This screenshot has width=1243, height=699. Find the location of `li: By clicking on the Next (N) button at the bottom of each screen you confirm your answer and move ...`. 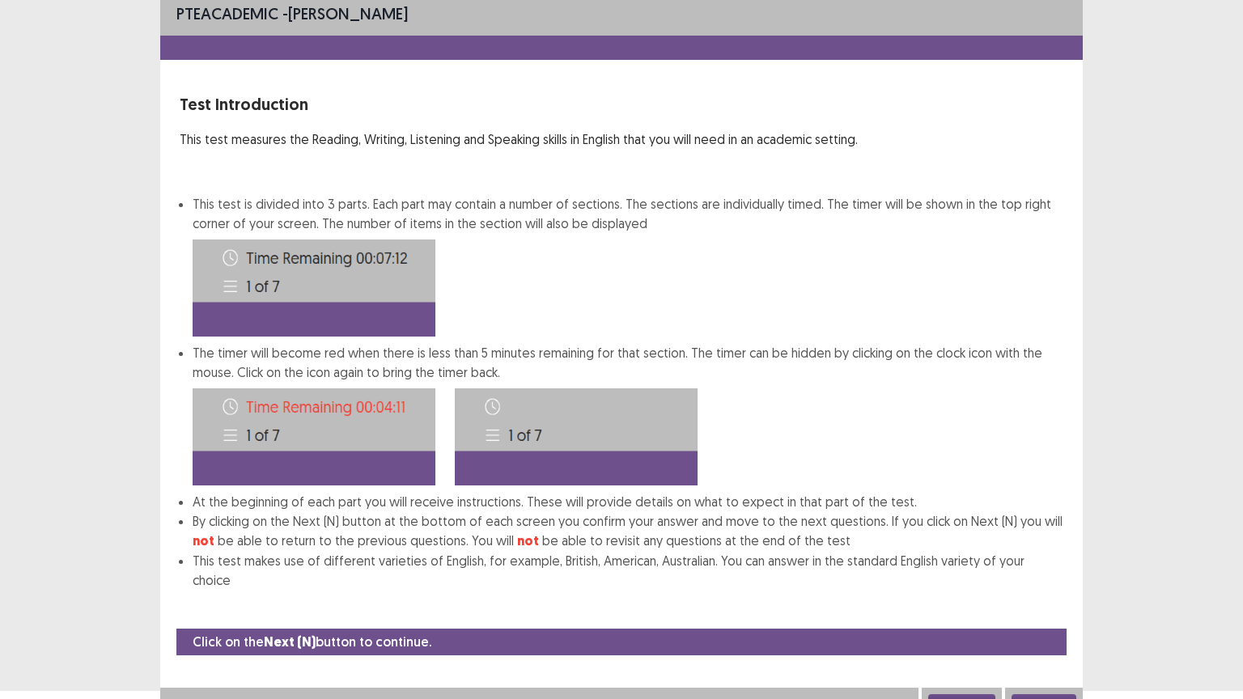

li: By clicking on the Next (N) button at the bottom of each screen you confirm your answer and move ... is located at coordinates (628, 531).